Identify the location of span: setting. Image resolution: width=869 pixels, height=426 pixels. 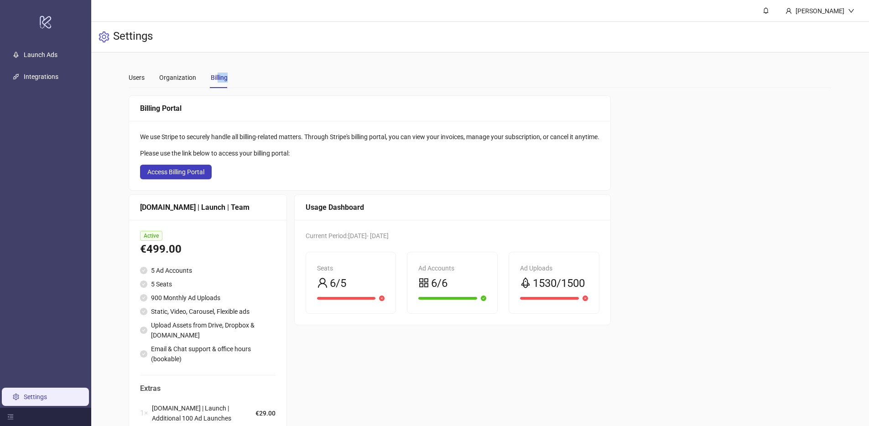
(104, 37).